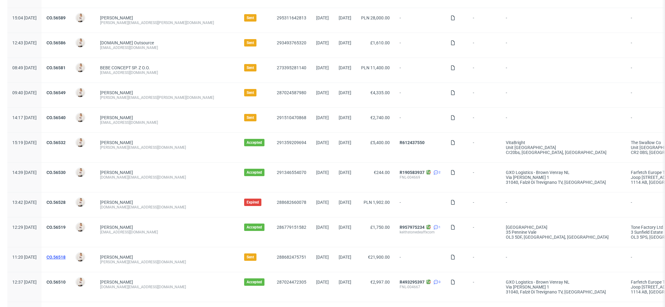  Describe the element at coordinates (412, 172) in the screenshot. I see `a: R190583937` at that location.